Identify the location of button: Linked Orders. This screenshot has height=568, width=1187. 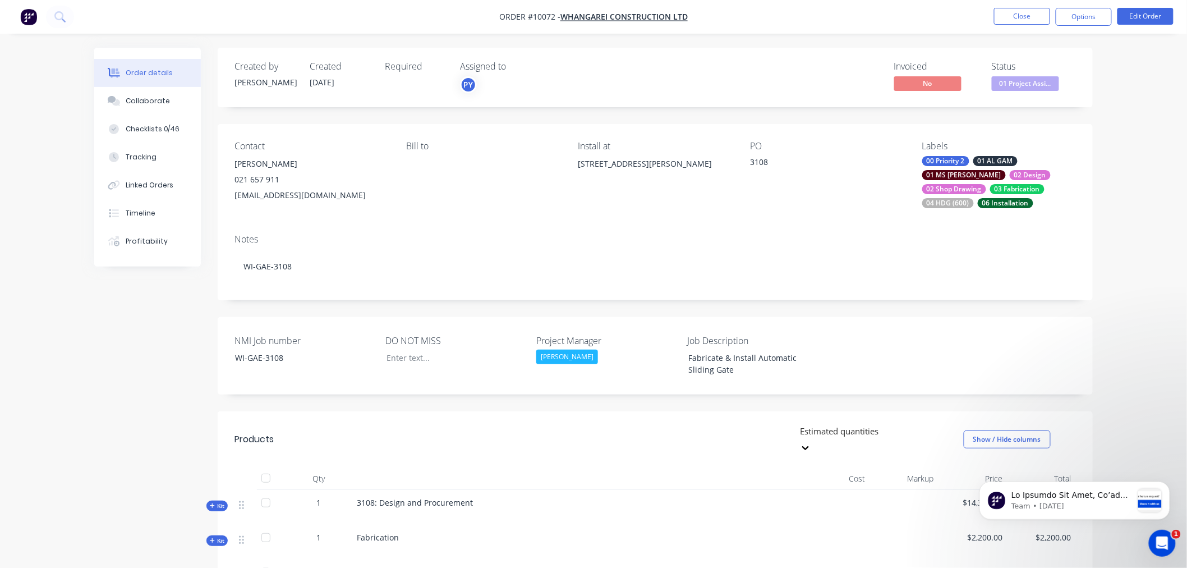
(148, 185).